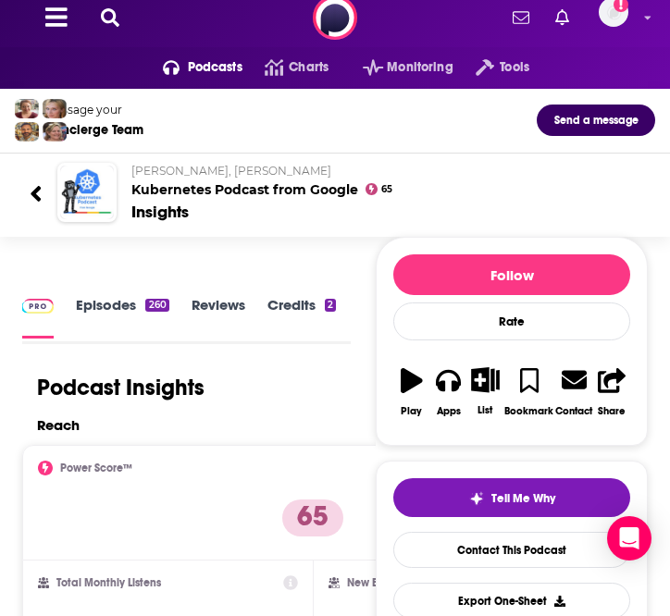 The image size is (670, 616). What do you see at coordinates (285, 68) in the screenshot?
I see `a: Charts` at bounding box center [285, 68].